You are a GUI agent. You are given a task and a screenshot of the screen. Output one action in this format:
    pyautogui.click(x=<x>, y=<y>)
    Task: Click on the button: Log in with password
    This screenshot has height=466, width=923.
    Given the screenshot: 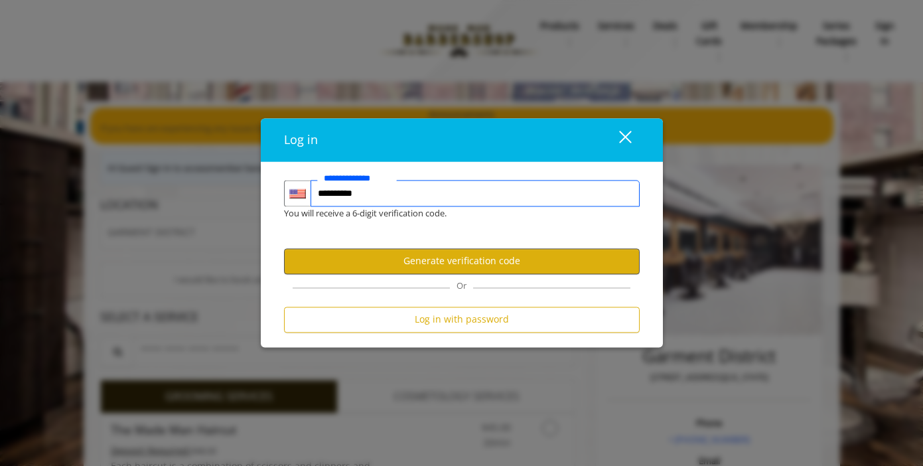 What is the action you would take?
    pyautogui.click(x=462, y=319)
    